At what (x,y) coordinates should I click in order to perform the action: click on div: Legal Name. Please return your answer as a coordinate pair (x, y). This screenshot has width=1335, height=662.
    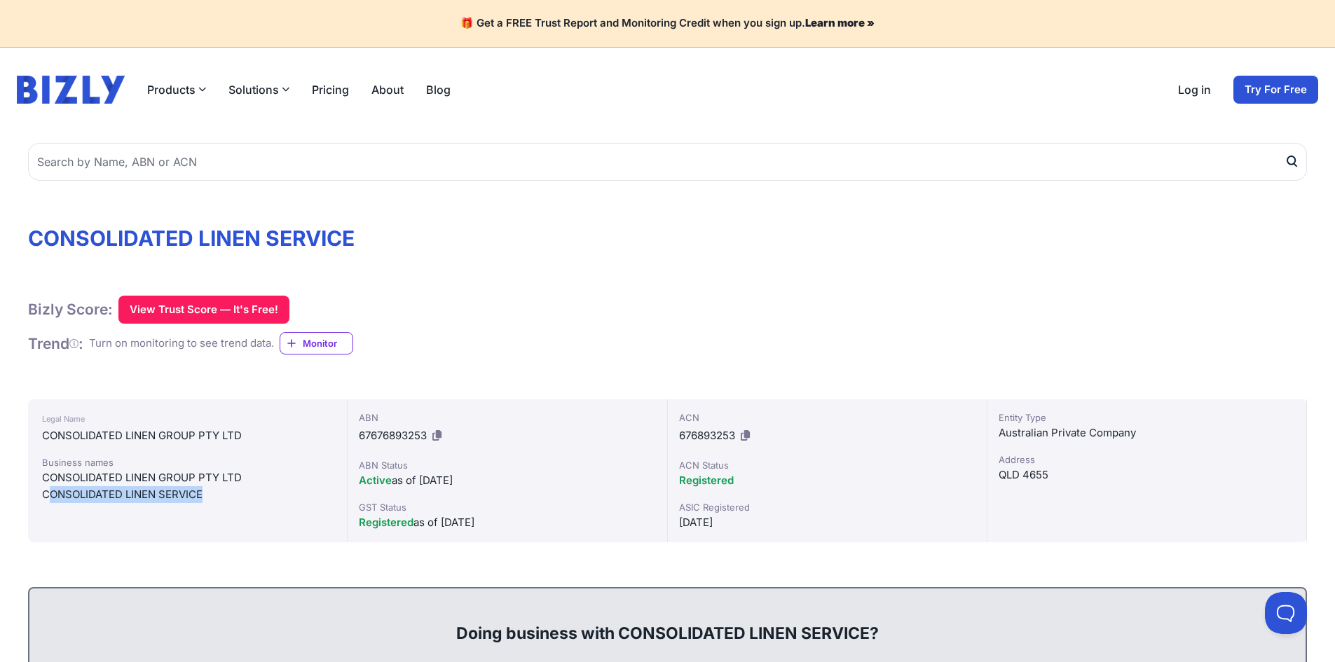
    Looking at the image, I should click on (187, 419).